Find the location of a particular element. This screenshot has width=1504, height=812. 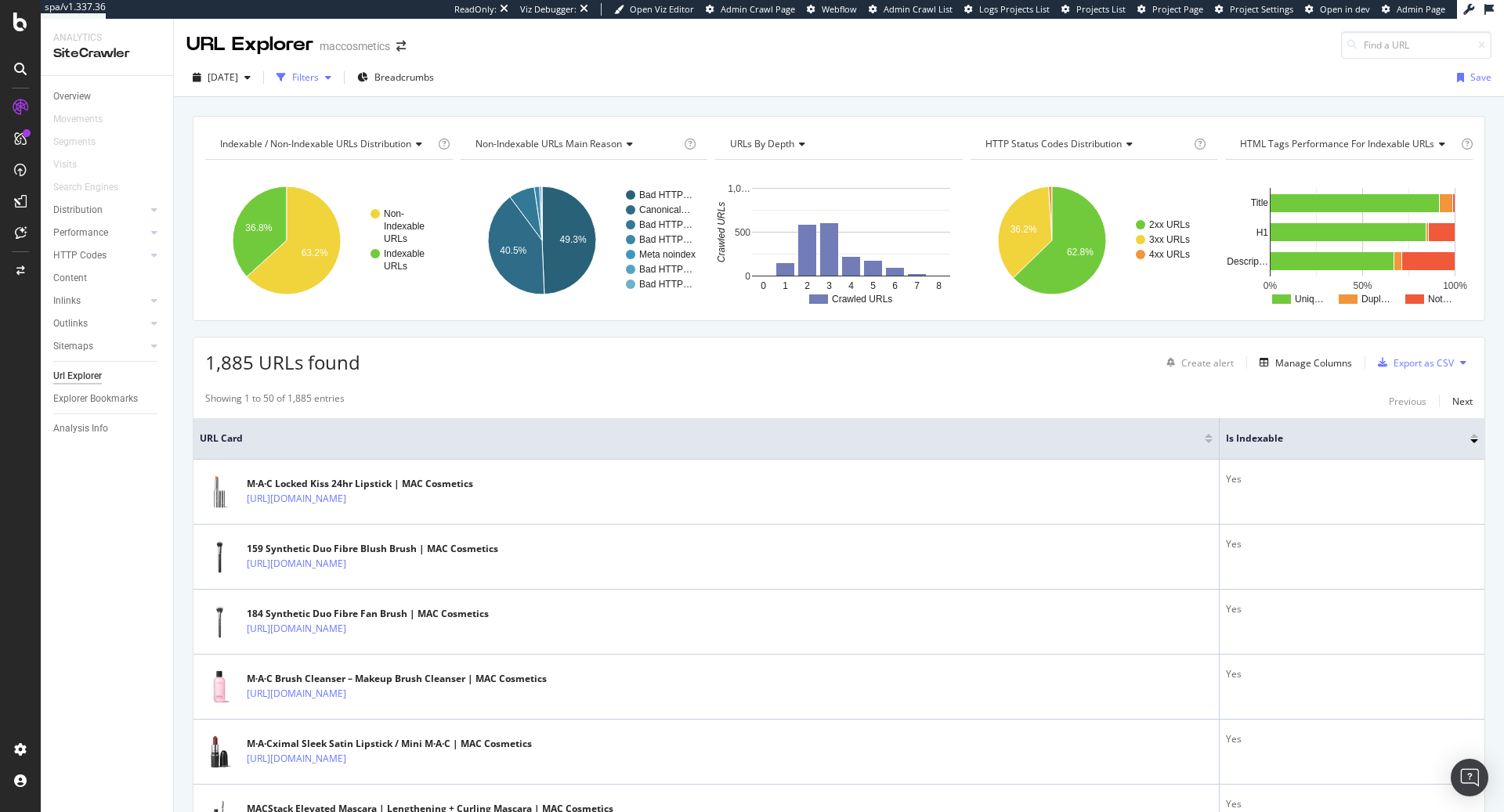

div: Filters is located at coordinates (305, 77).